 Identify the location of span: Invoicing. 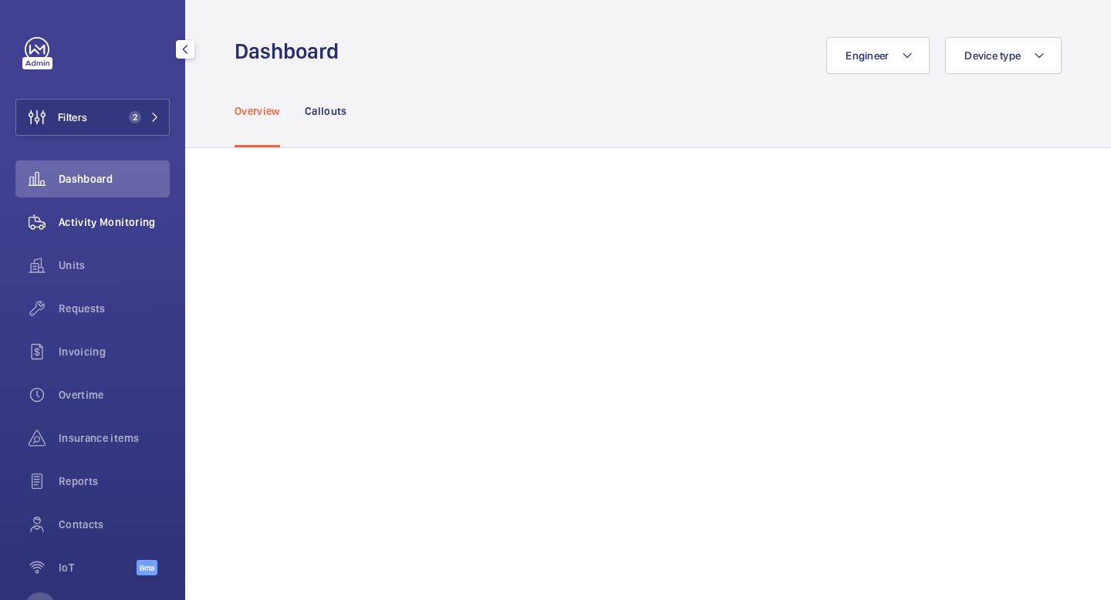
(114, 352).